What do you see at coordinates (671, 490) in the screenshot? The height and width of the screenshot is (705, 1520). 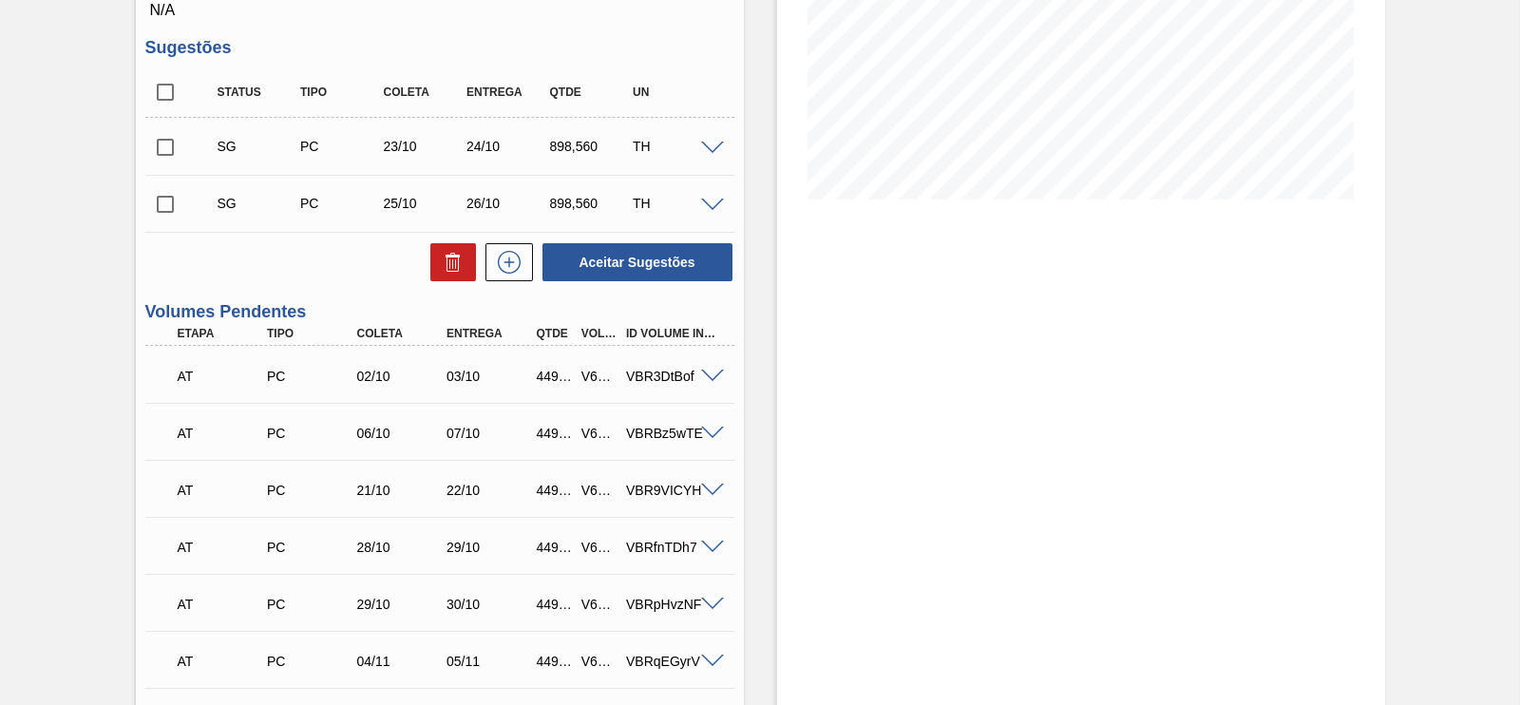 I see `div: VBR9VICYH` at bounding box center [671, 490].